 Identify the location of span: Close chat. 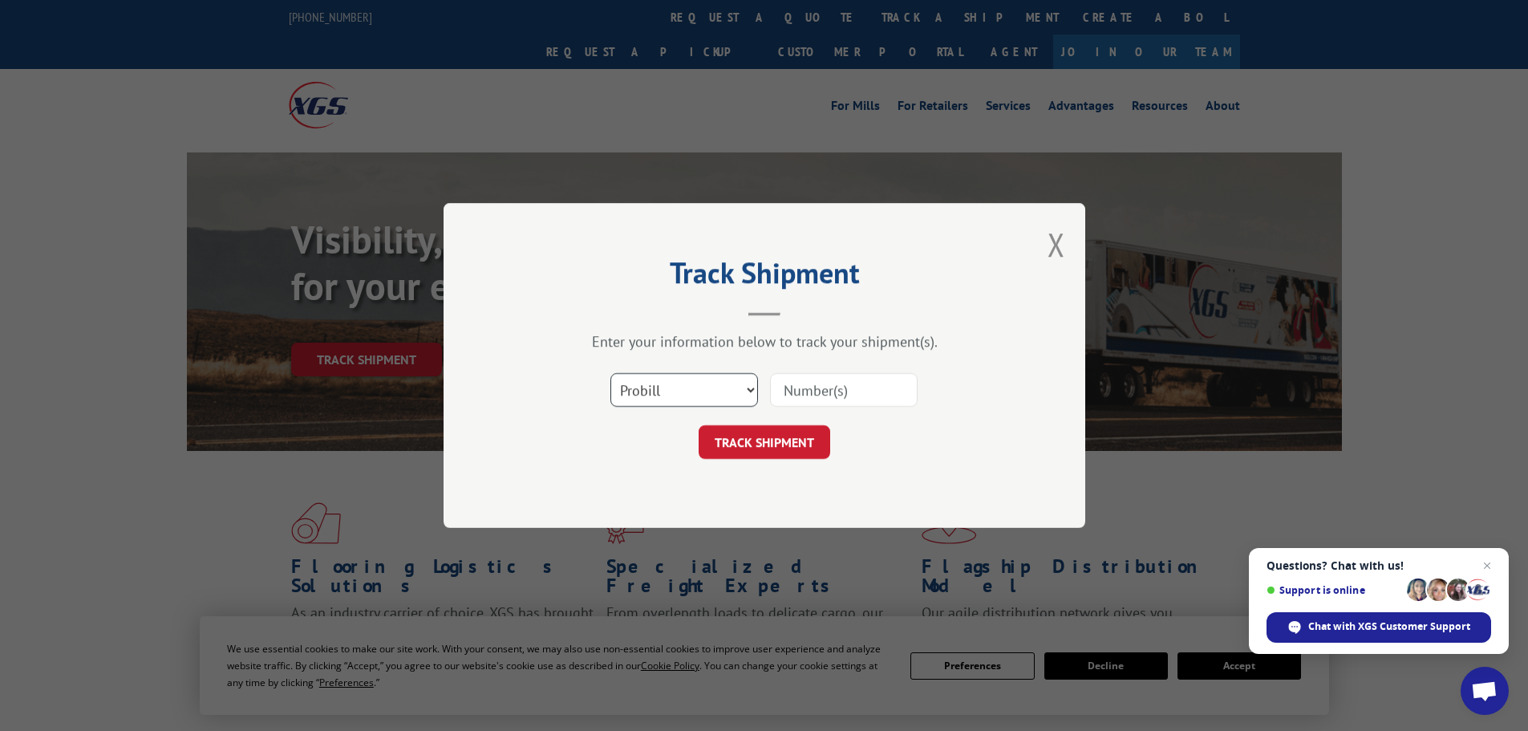
(1487, 565).